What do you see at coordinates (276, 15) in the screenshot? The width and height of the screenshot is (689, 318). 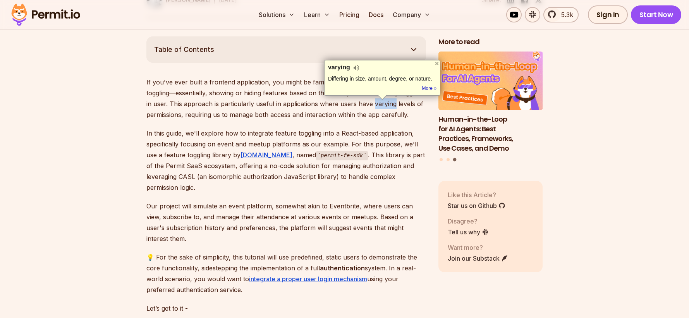 I see `button: Solutions` at bounding box center [276, 15].